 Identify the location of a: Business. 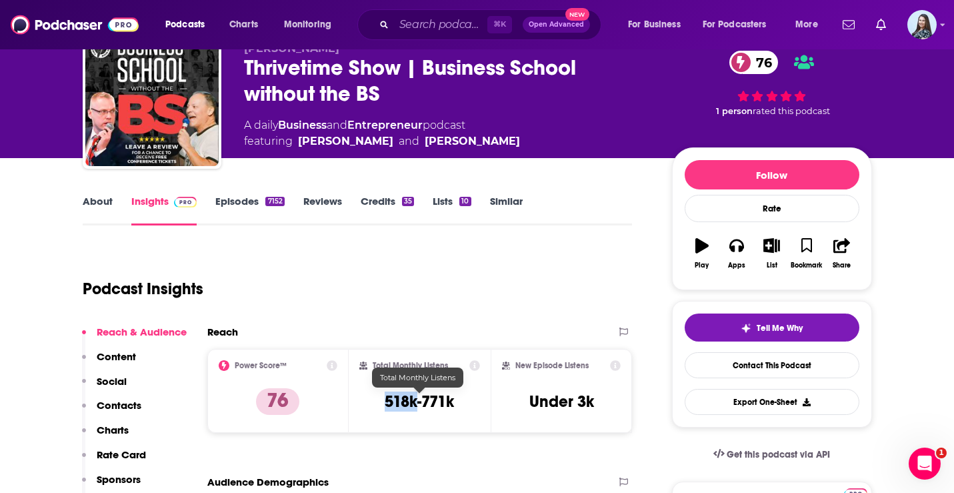
(302, 125).